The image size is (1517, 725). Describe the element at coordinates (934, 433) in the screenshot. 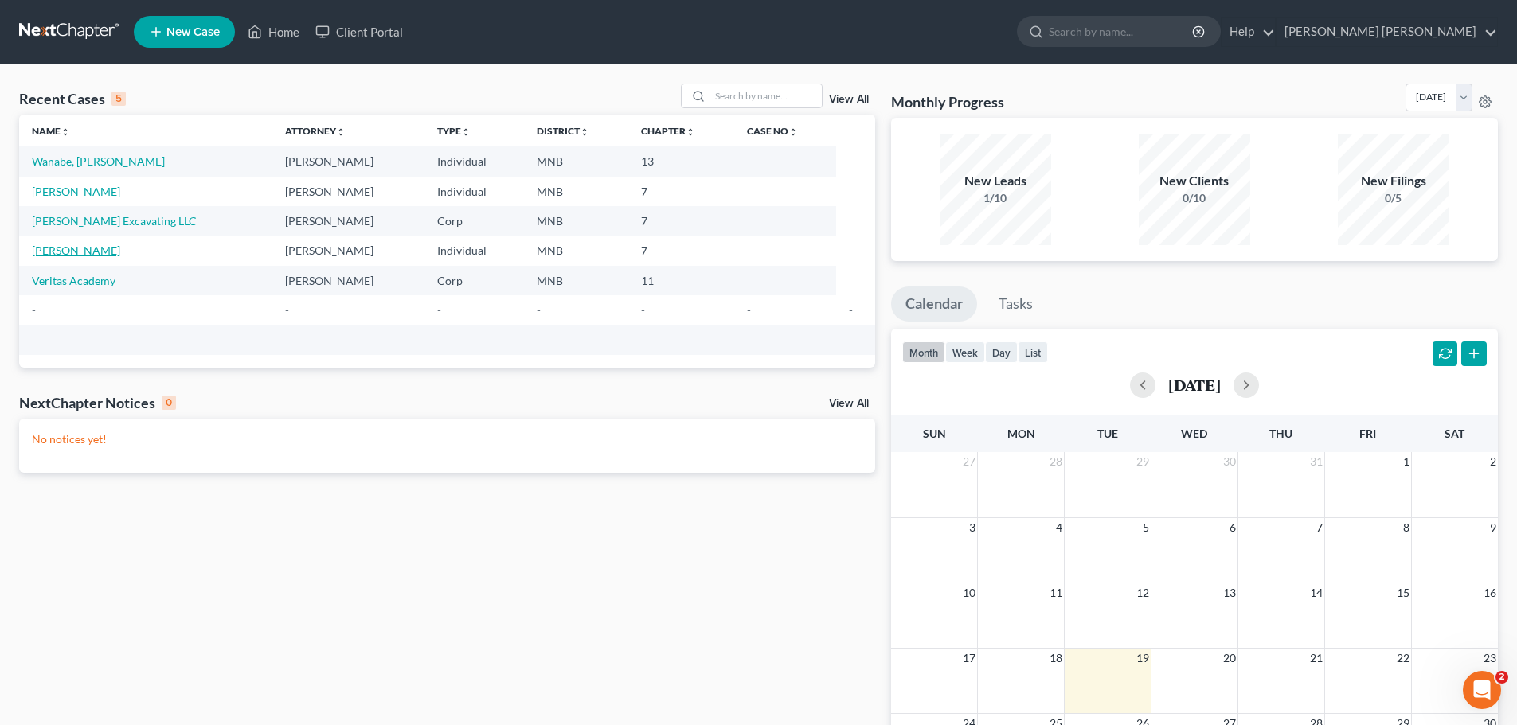

I see `span: Sun` at that location.